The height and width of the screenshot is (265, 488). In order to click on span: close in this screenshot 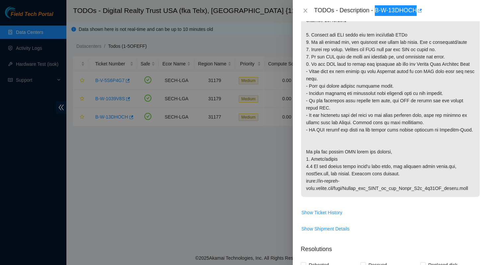, I will do `click(305, 11)`.